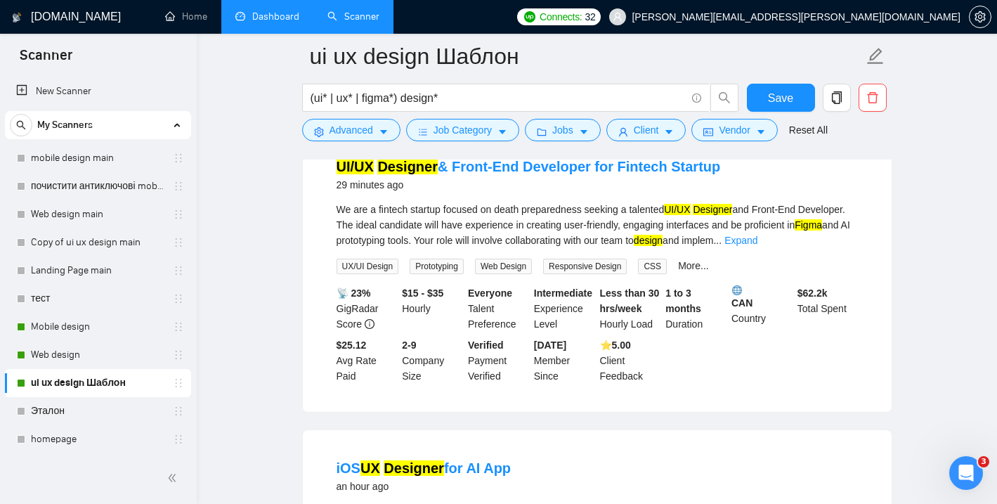 The width and height of the screenshot is (997, 504). Describe the element at coordinates (498, 360) in the screenshot. I see `div: Payment Verified` at that location.